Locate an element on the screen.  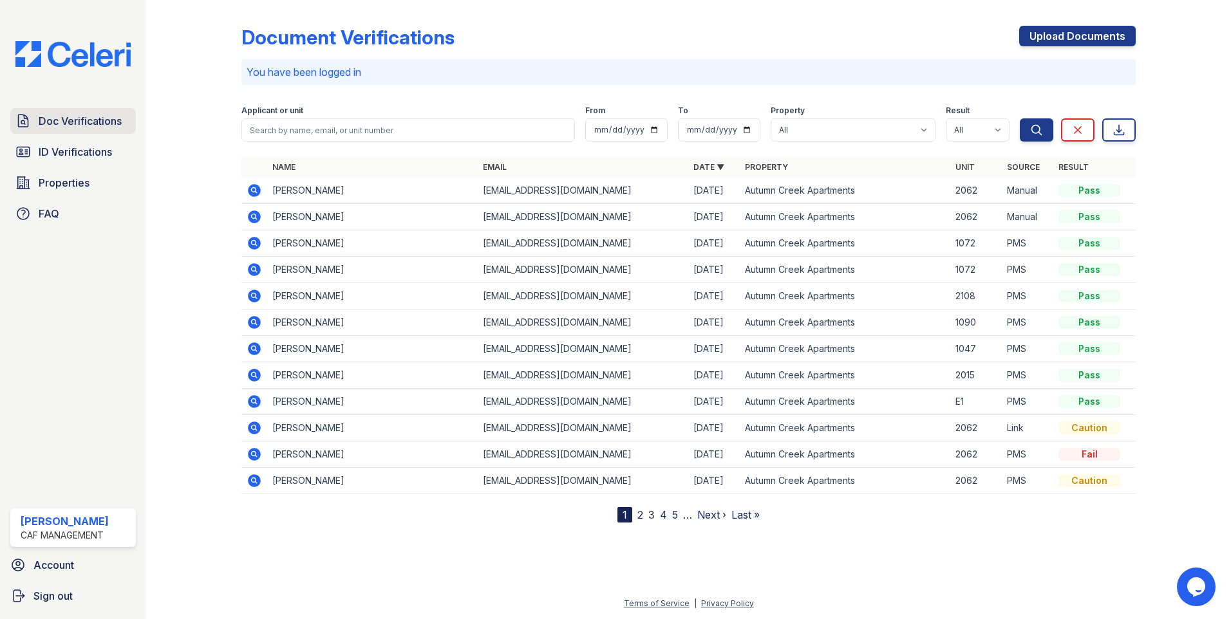
a: ID Verifications is located at coordinates (73, 152).